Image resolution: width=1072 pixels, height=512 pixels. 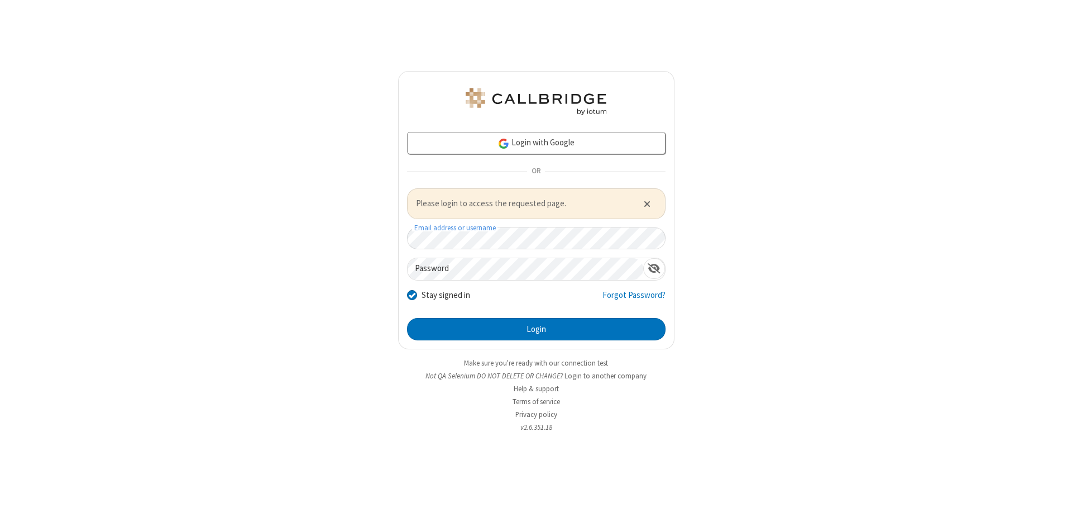 What do you see at coordinates (526, 269) in the screenshot?
I see `input: Password` at bounding box center [526, 269].